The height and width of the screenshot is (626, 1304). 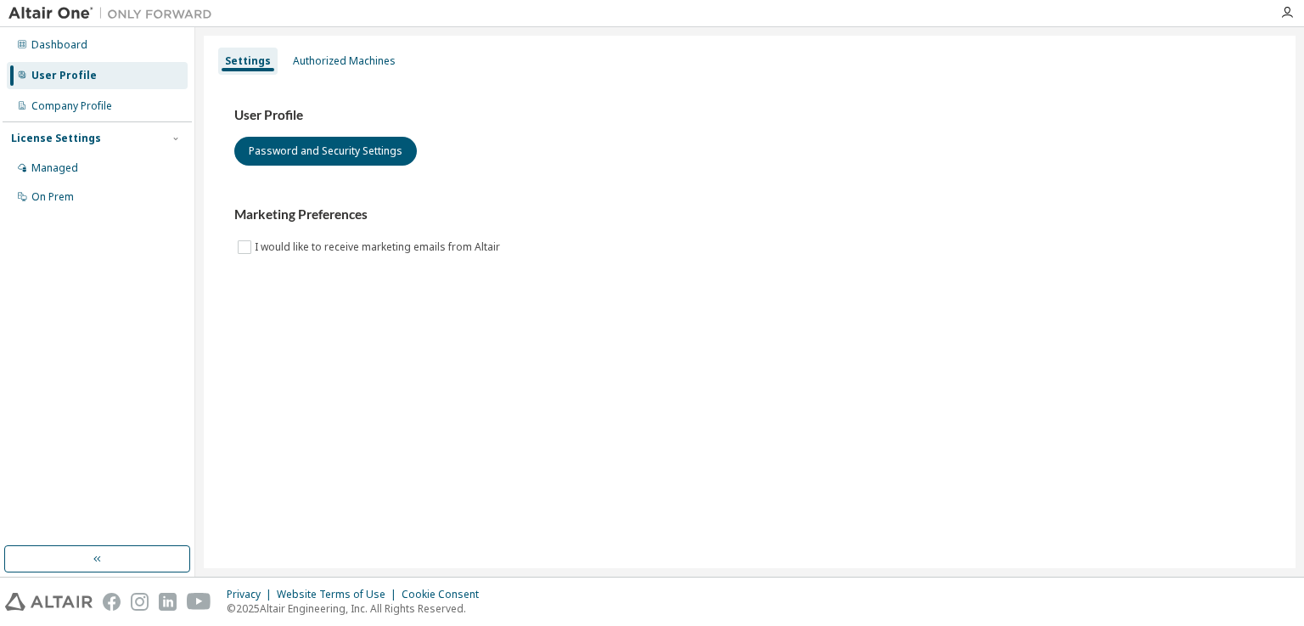 What do you see at coordinates (139, 601) in the screenshot?
I see `img: instagram.svg` at bounding box center [139, 601].